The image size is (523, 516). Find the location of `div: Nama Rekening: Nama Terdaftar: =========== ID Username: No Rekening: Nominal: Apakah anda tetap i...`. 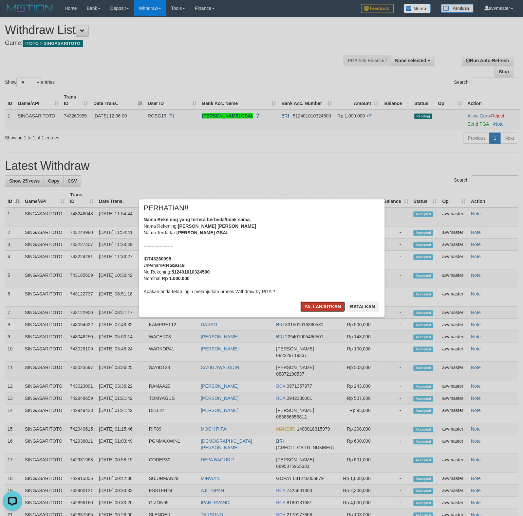

div: Nama Rekening: Nama Terdaftar: =========== ID Username: No Rekening: Nominal: Apakah anda tetap i... is located at coordinates (262, 256).